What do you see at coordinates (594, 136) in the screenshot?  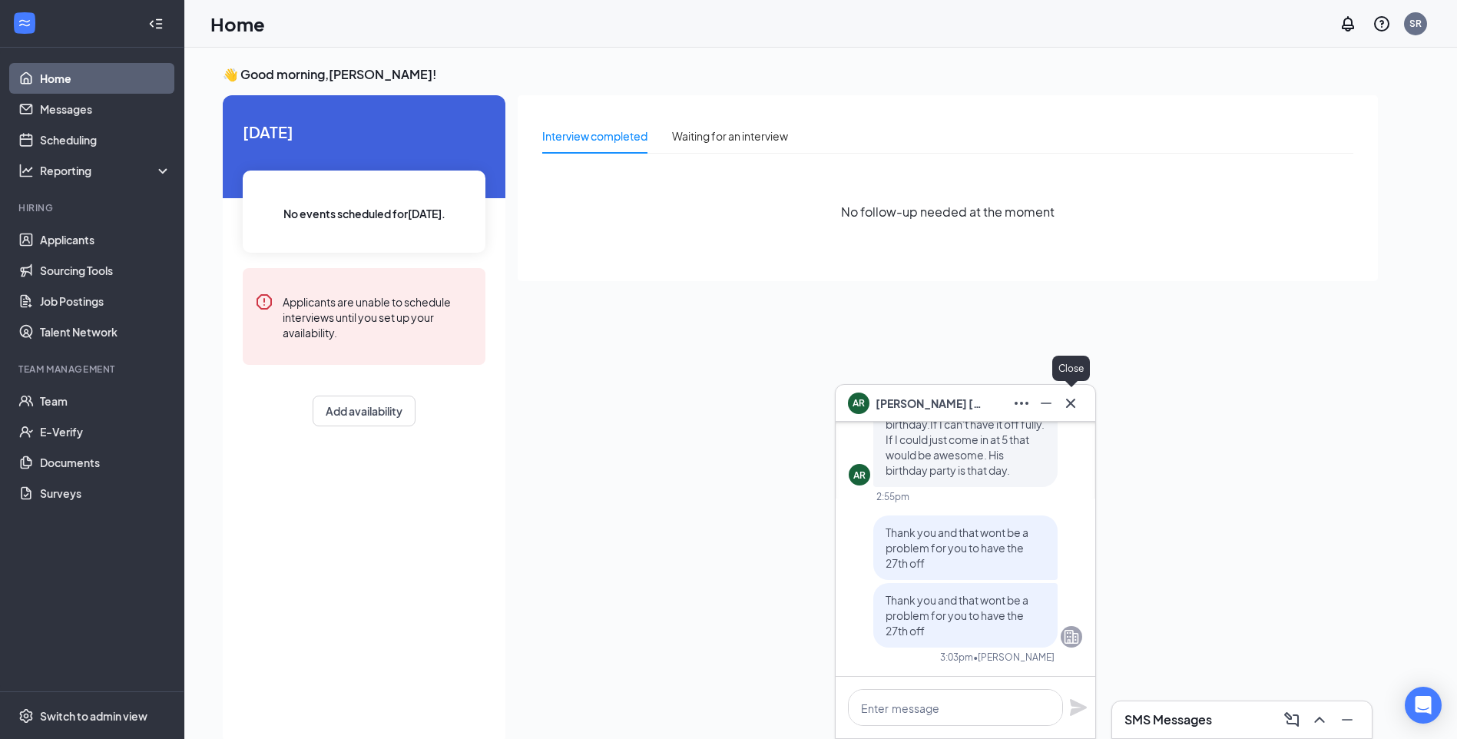 I see `div: Interview completed` at bounding box center [594, 136].